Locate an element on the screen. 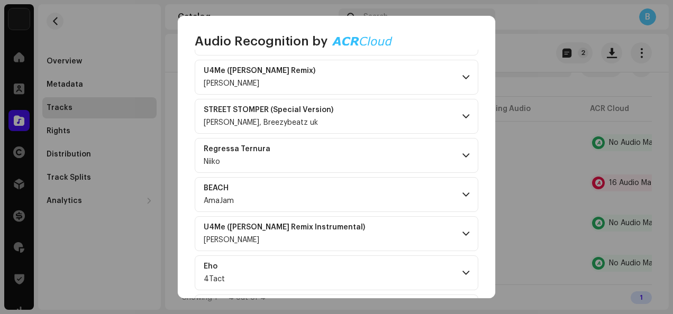 The height and width of the screenshot is (314, 673). strong: STREET STOMPER (Special Version) is located at coordinates (268, 110).